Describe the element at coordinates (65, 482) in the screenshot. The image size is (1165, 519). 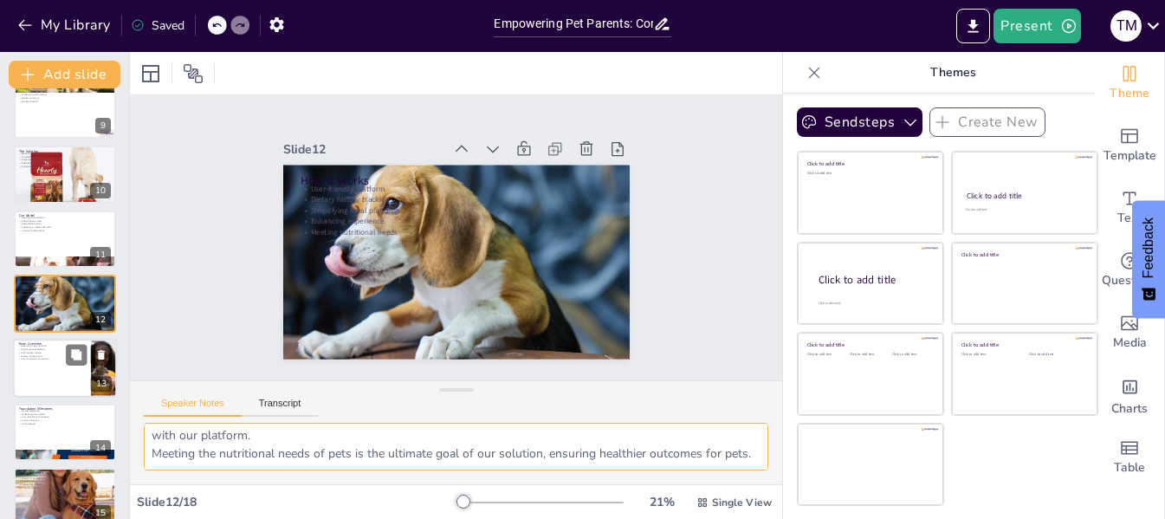
I see `p: Digital tracking adoption` at that location.